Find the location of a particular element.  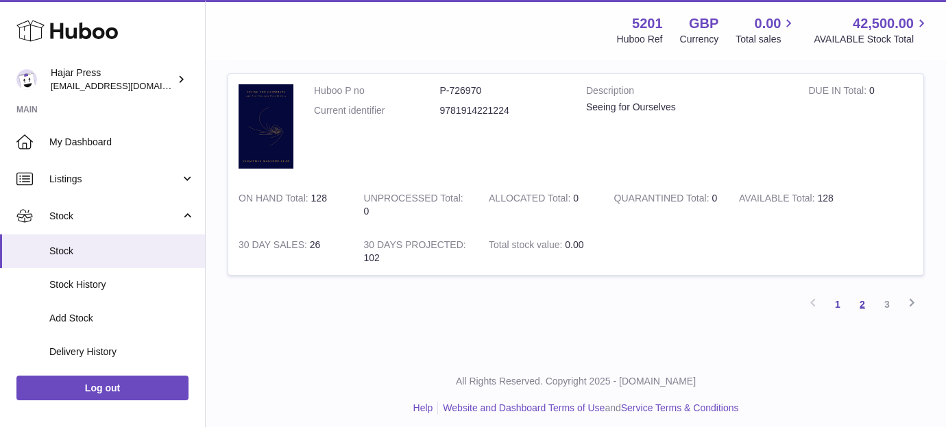

img: editorial@hajarpress.com is located at coordinates (27, 80).